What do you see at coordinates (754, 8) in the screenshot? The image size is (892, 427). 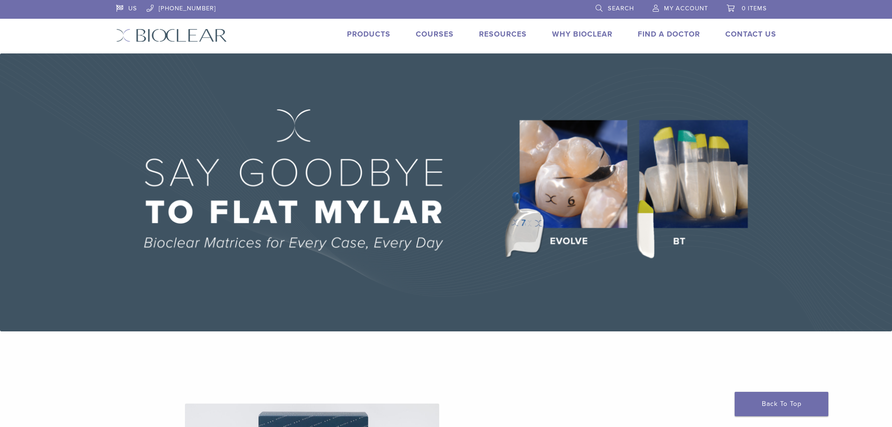 I see `span: 0 items` at bounding box center [754, 8].